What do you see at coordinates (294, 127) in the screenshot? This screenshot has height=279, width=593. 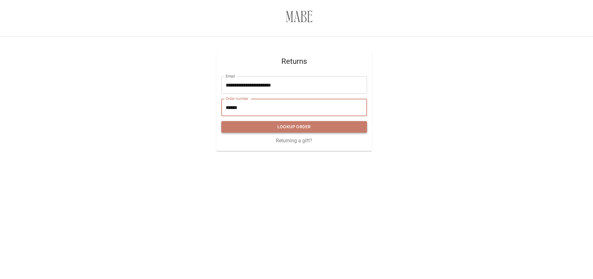 I see `button: Lookup Order` at bounding box center [294, 127].